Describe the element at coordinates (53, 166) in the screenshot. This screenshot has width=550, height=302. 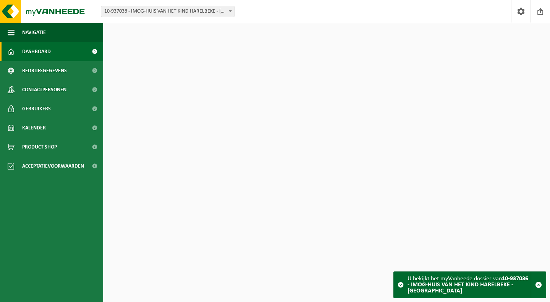
I see `span: Acceptatievoorwaarden` at that location.